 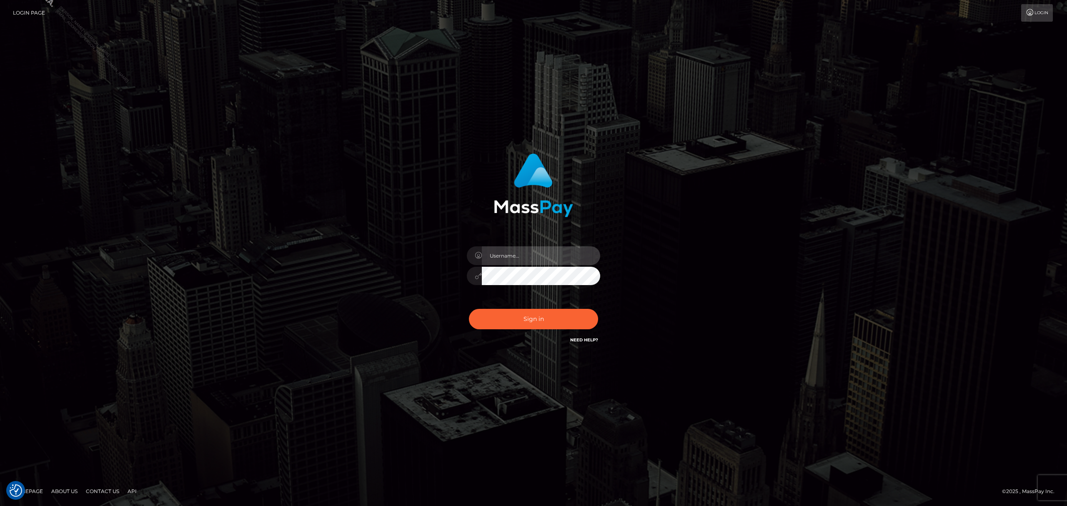 I want to click on img: Revisit consent button, so click(x=16, y=490).